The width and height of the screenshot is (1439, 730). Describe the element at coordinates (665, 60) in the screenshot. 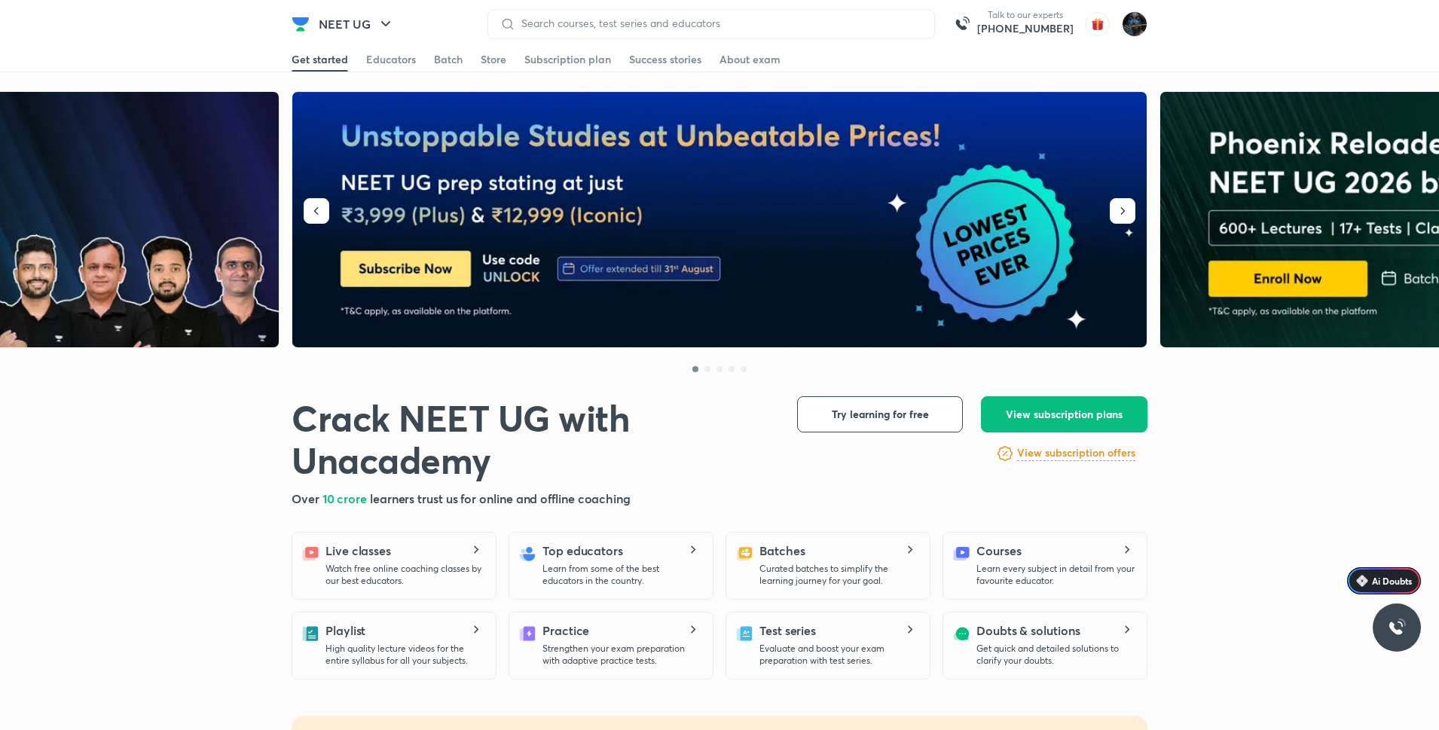

I see `a: Success stories` at that location.